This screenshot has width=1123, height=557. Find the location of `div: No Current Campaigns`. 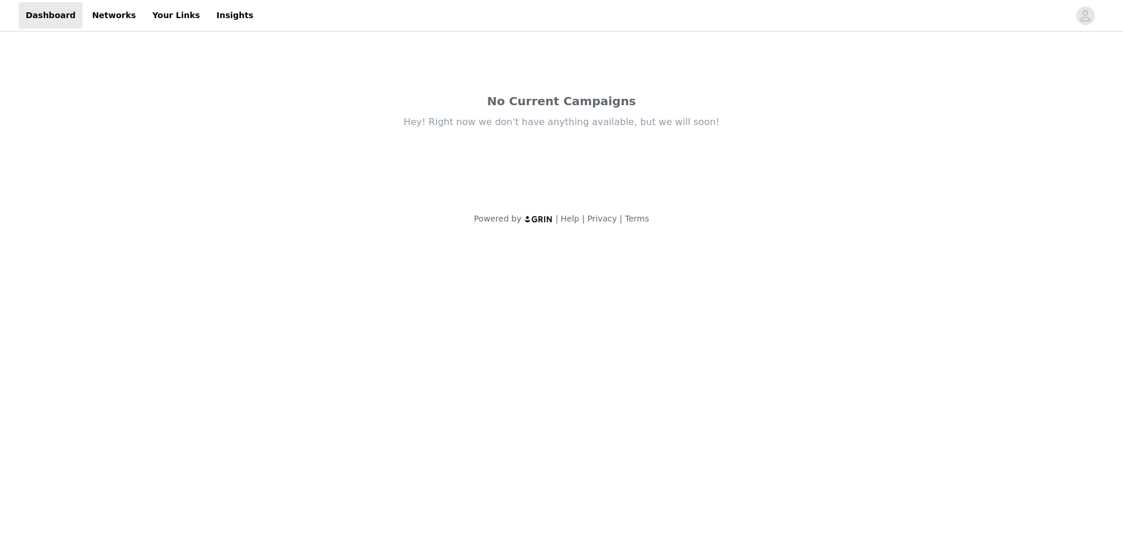

div: No Current Campaigns is located at coordinates (561, 101).